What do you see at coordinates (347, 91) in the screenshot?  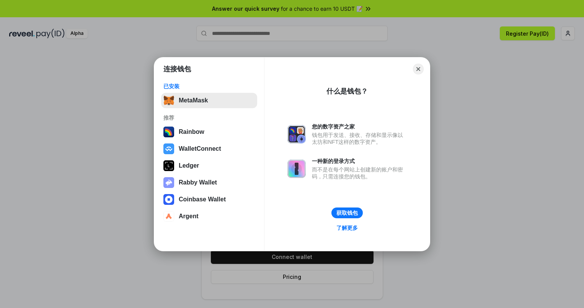 I see `div: 什么是钱包？` at bounding box center [347, 91].